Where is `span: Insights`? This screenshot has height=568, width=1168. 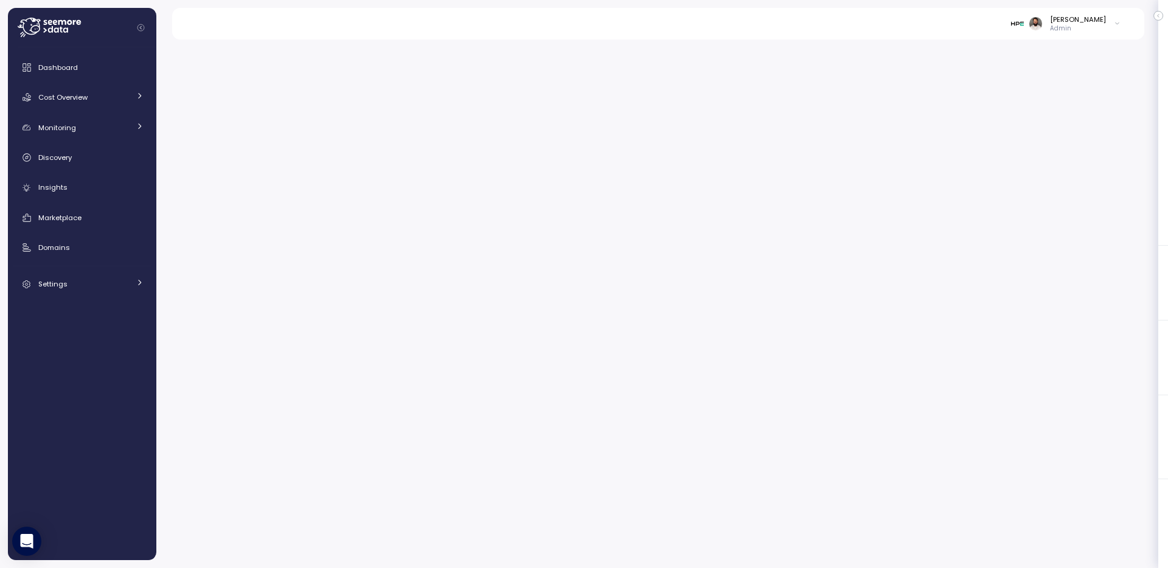 span: Insights is located at coordinates (53, 187).